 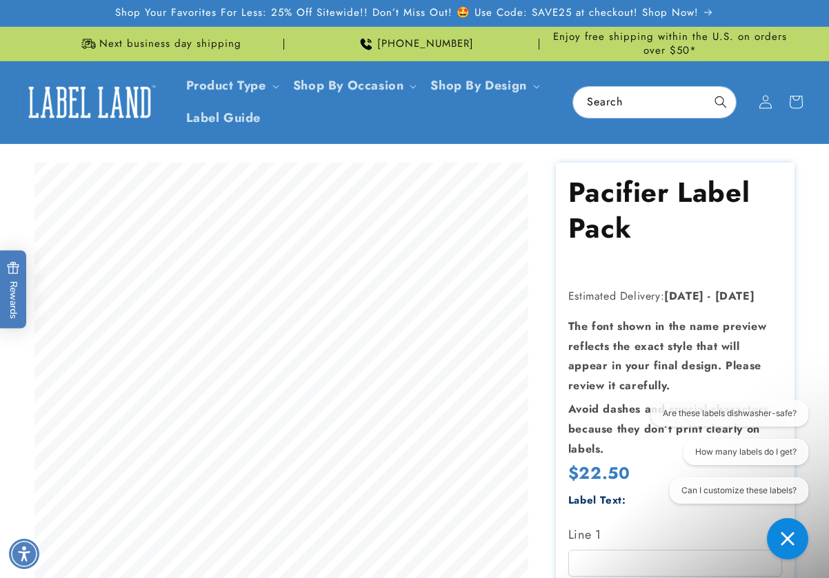 I want to click on summary: Product Type, so click(x=231, y=85).